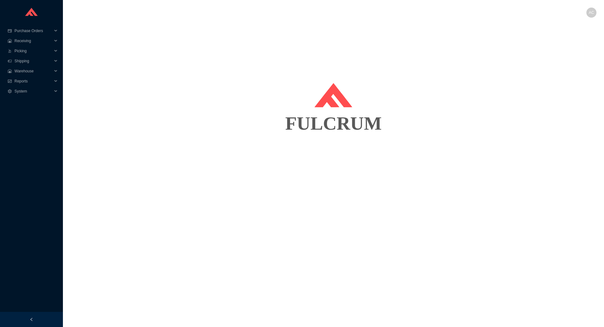 The height and width of the screenshot is (327, 604). What do you see at coordinates (33, 31) in the screenshot?
I see `span: Purchase Orders` at bounding box center [33, 31].